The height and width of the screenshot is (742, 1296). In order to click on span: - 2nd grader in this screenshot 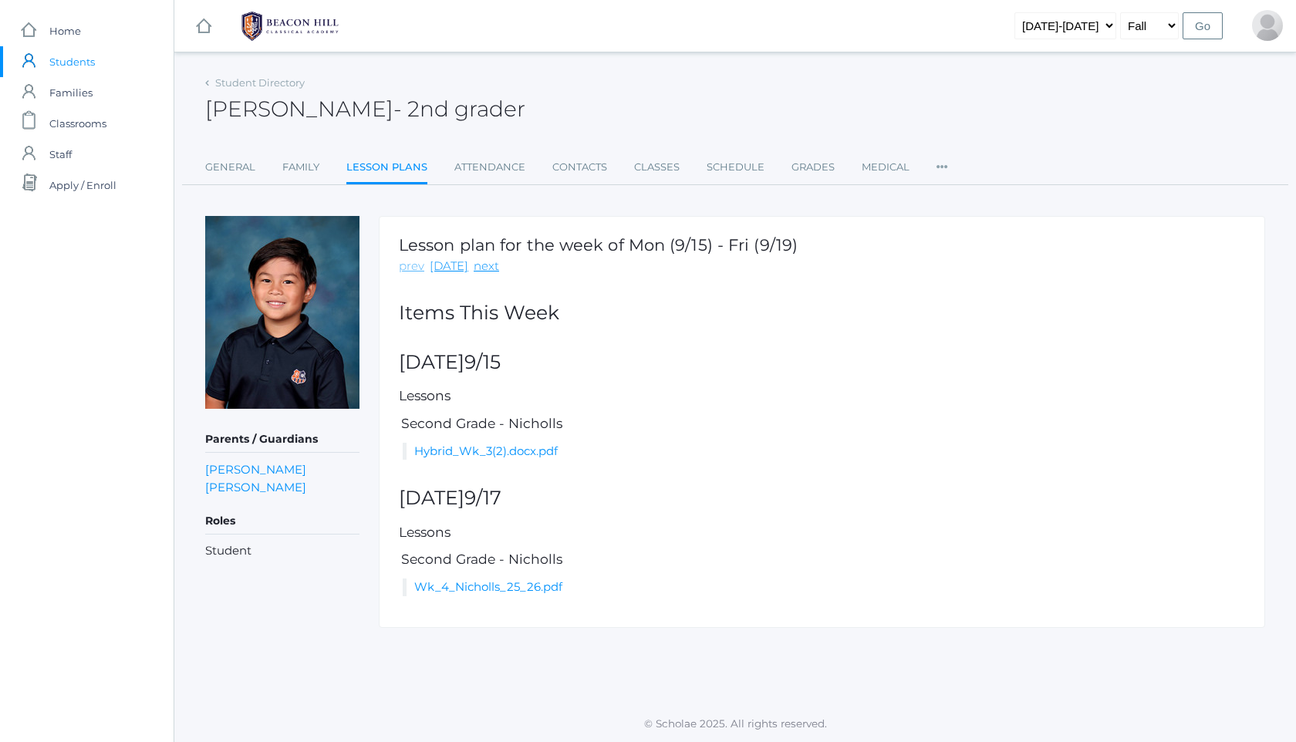, I will do `click(459, 109)`.